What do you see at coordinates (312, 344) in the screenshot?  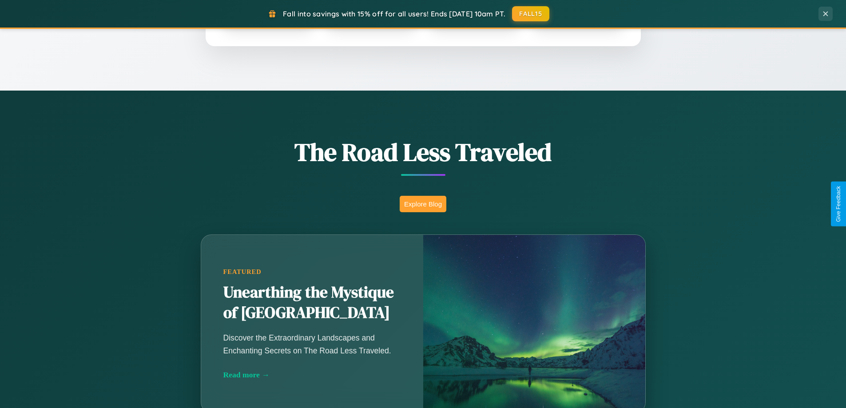 I see `p: Discover the Extraordinary Landscapes and Enchanting Secrets on The Road Less Traveled.` at bounding box center [312, 344].